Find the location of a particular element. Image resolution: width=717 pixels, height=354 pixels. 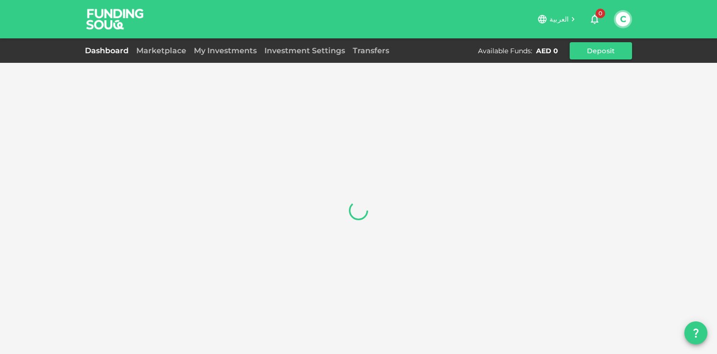

a: Marketplace is located at coordinates (161, 50).